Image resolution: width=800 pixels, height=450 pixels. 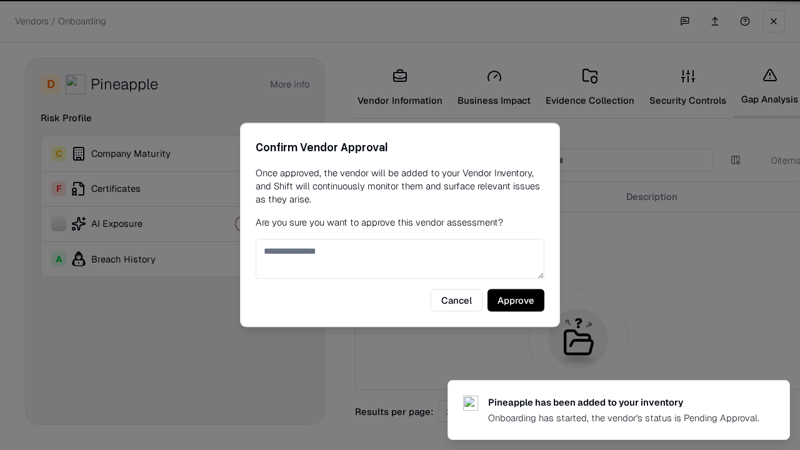 What do you see at coordinates (516, 301) in the screenshot?
I see `button: Approve` at bounding box center [516, 301].